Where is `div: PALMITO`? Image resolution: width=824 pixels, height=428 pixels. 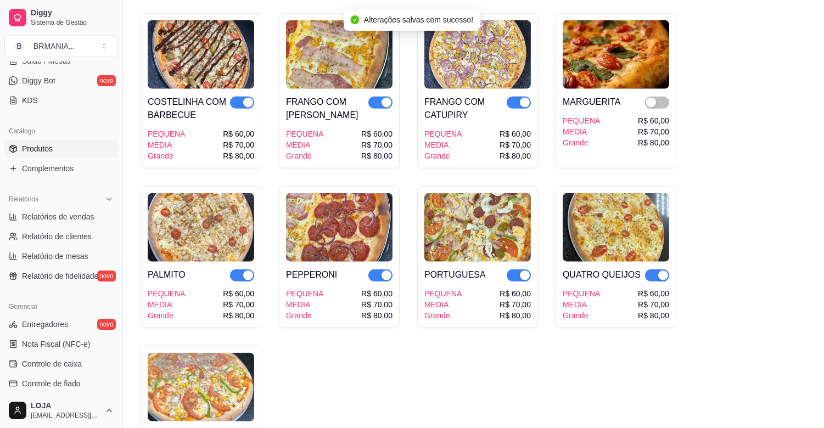 div: PALMITO is located at coordinates (166, 275).